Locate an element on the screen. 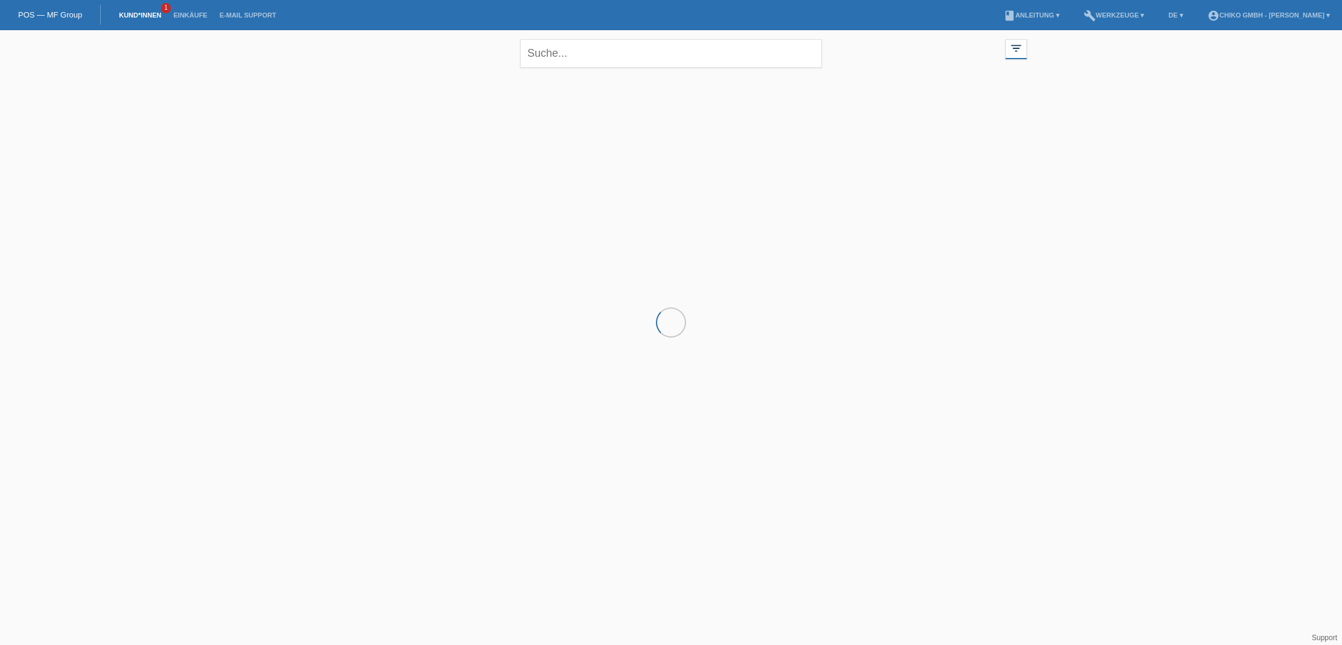  a: Kund*innen is located at coordinates (140, 15).